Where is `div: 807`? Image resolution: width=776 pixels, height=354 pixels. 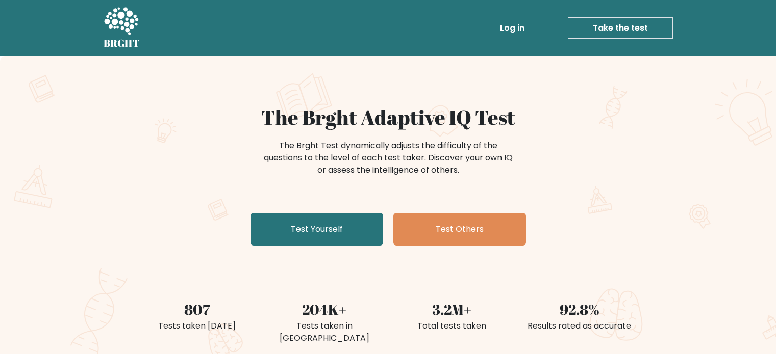
div: 807 is located at coordinates (197, 310).